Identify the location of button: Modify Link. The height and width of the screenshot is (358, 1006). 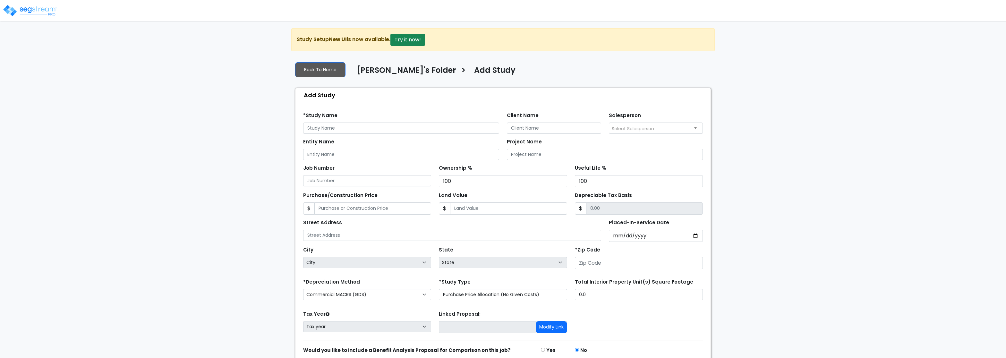
(552, 327).